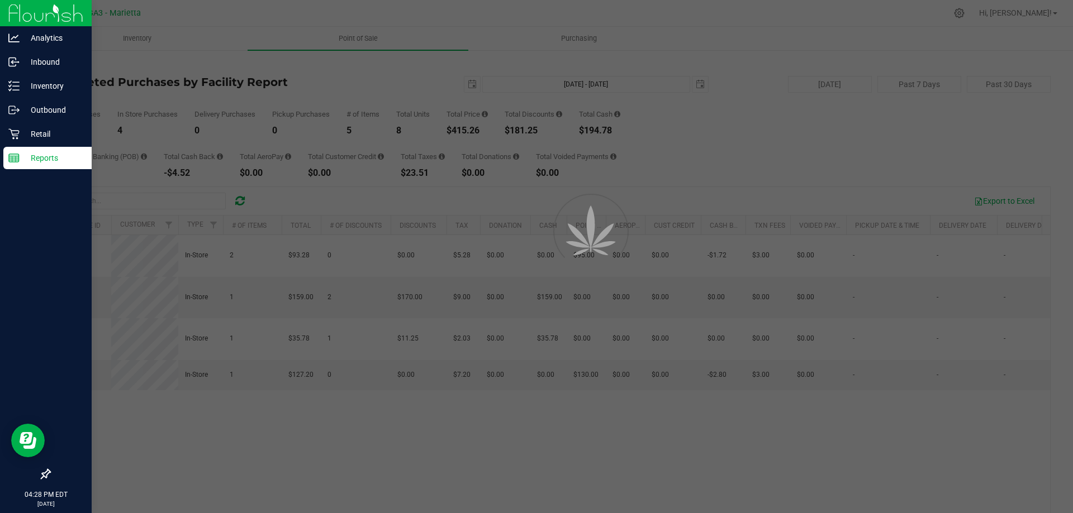 This screenshot has height=513, width=1073. What do you see at coordinates (53, 134) in the screenshot?
I see `p: Retail` at bounding box center [53, 134].